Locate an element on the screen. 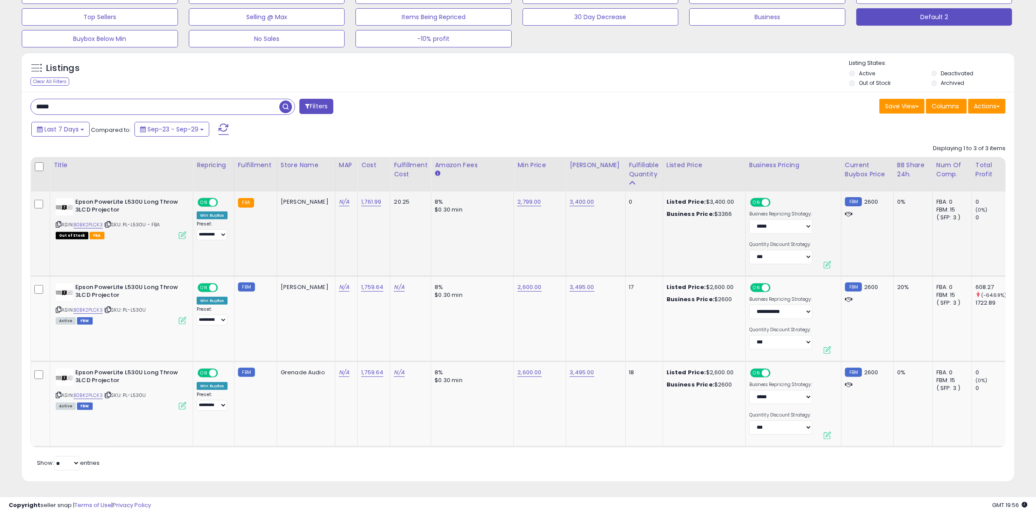 Image resolution: width=1036 pixels, height=514 pixels. a: Privacy Policy is located at coordinates (132, 505).